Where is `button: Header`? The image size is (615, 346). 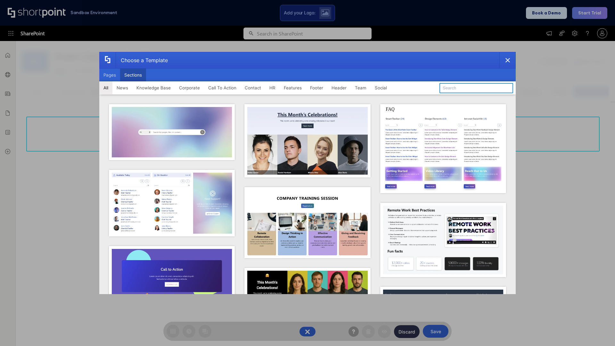 button: Header is located at coordinates (339, 88).